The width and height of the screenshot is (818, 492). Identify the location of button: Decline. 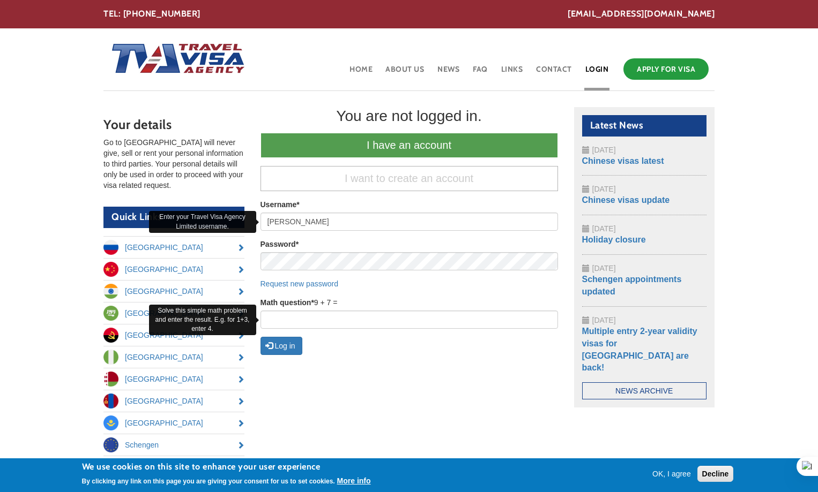
(715, 474).